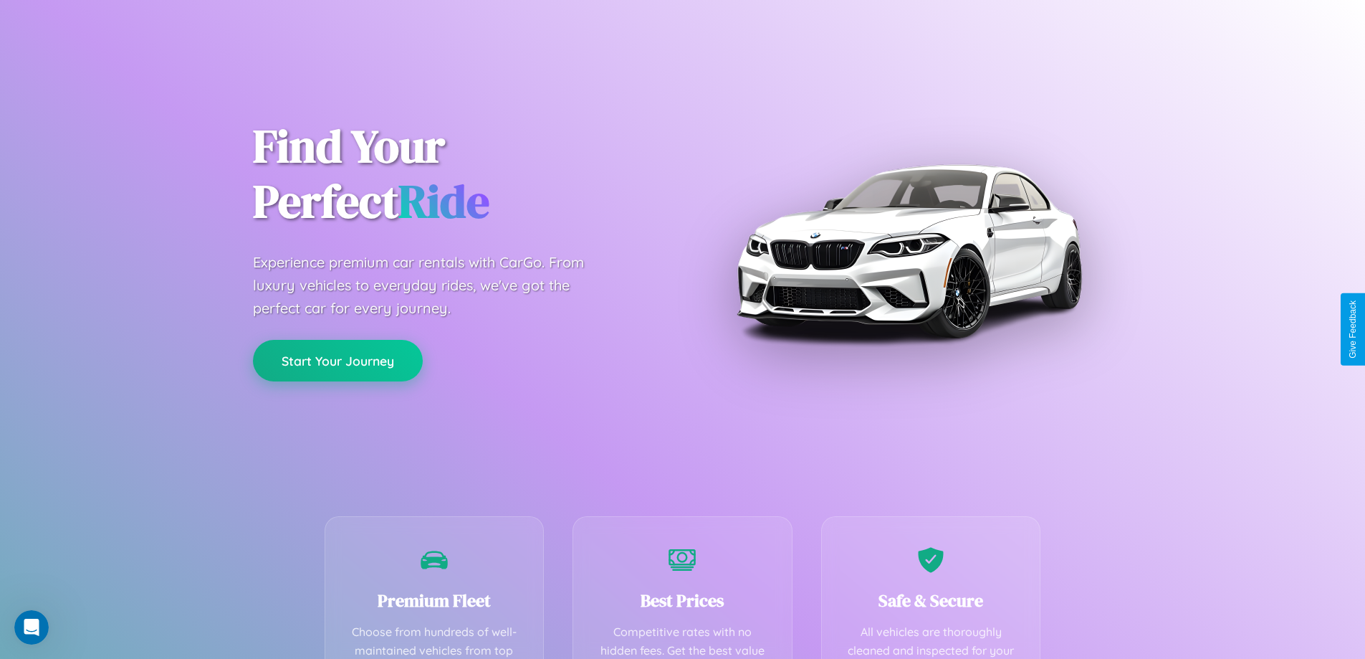 The image size is (1365, 659). I want to click on h3: Best Prices, so click(682, 600).